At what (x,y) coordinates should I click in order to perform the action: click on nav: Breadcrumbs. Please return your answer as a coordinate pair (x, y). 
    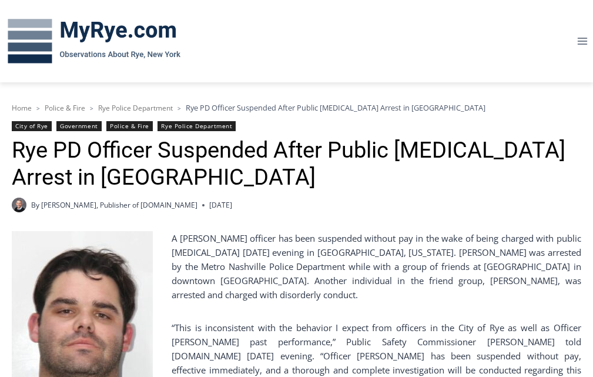
    Looking at the image, I should click on (296, 108).